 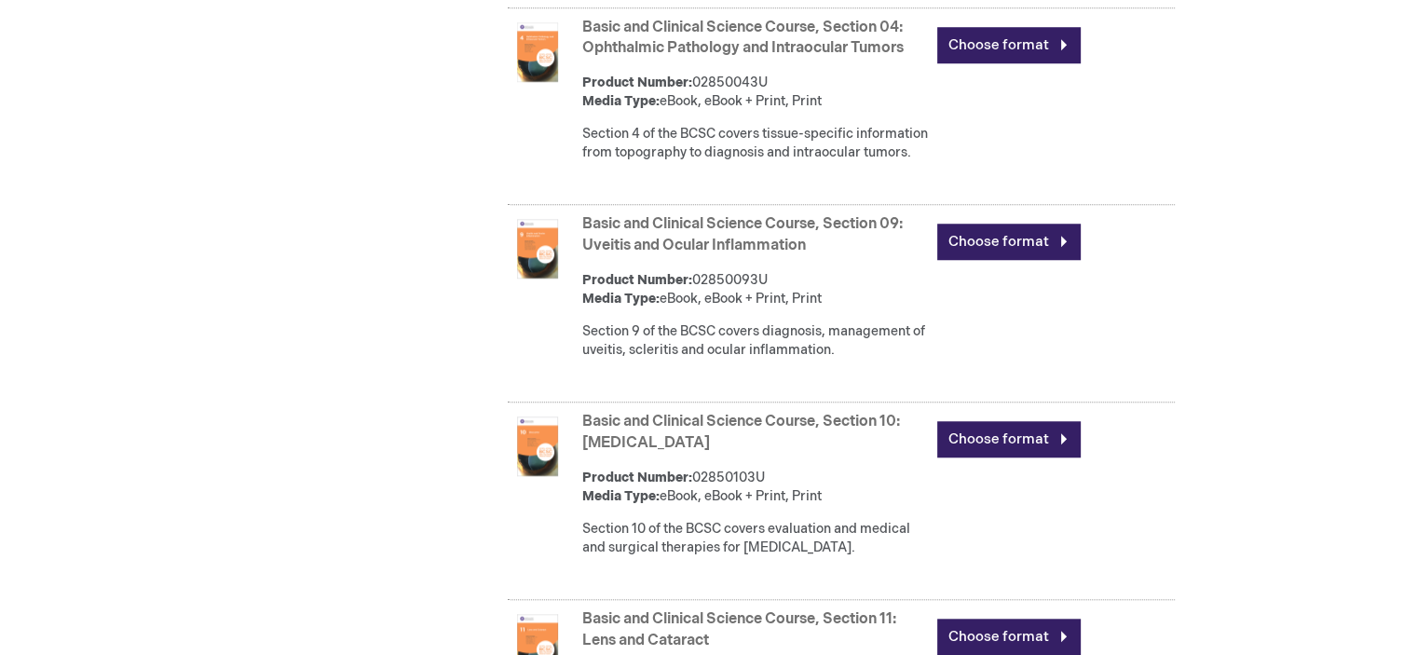 What do you see at coordinates (755, 92) in the screenshot?
I see `div: 02850043U eBook, eBook + Print, Print` at bounding box center [755, 92].